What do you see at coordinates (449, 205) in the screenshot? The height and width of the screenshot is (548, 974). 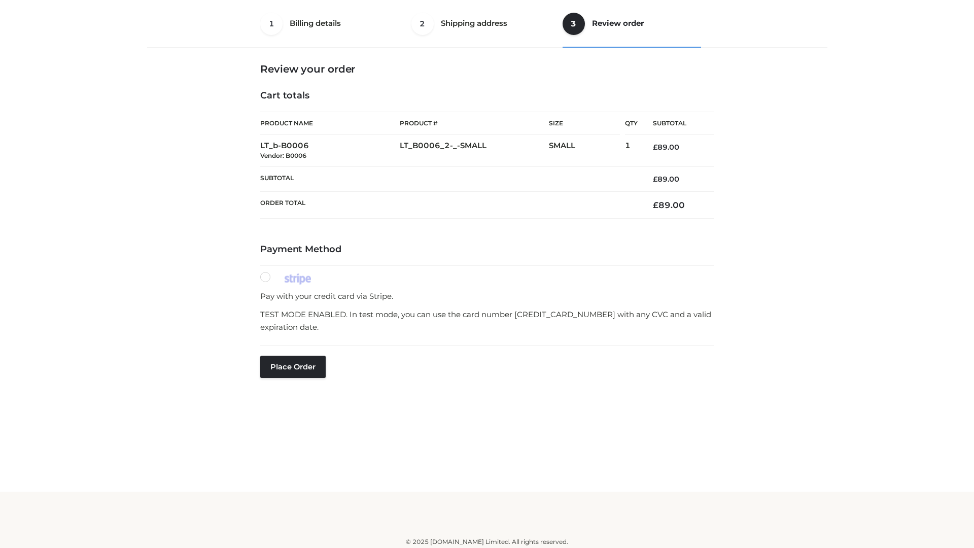 I see `th: Order Total` at bounding box center [449, 205].